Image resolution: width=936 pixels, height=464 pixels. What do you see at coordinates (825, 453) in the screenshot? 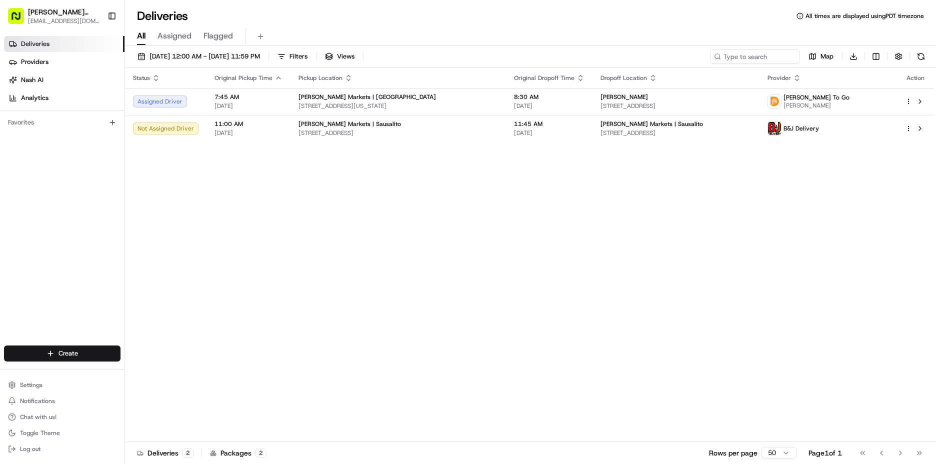
I see `div: Page 1 of 1` at bounding box center [825, 453].